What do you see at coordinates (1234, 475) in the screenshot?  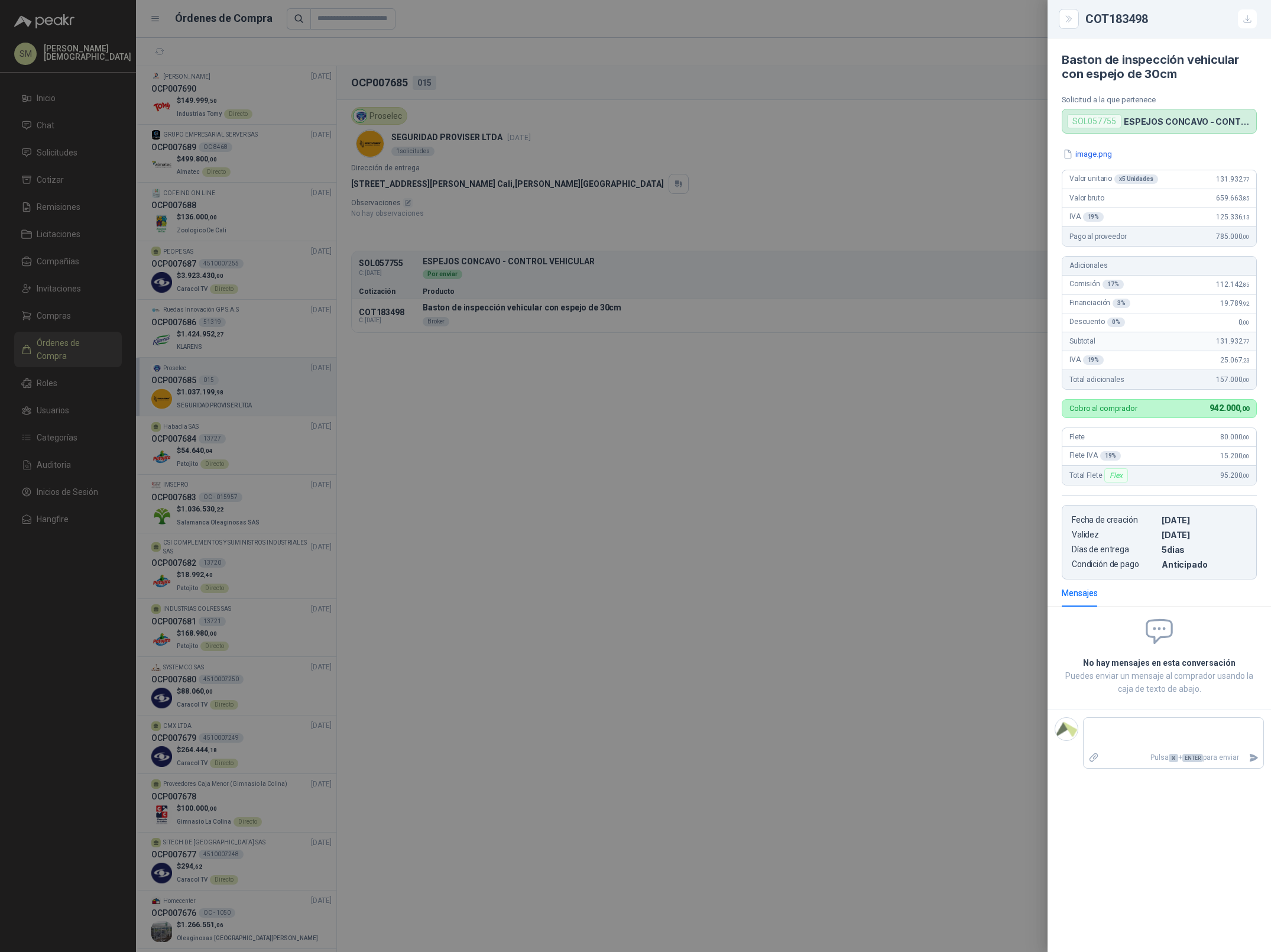 I see `span: 95.200` at bounding box center [1234, 475].